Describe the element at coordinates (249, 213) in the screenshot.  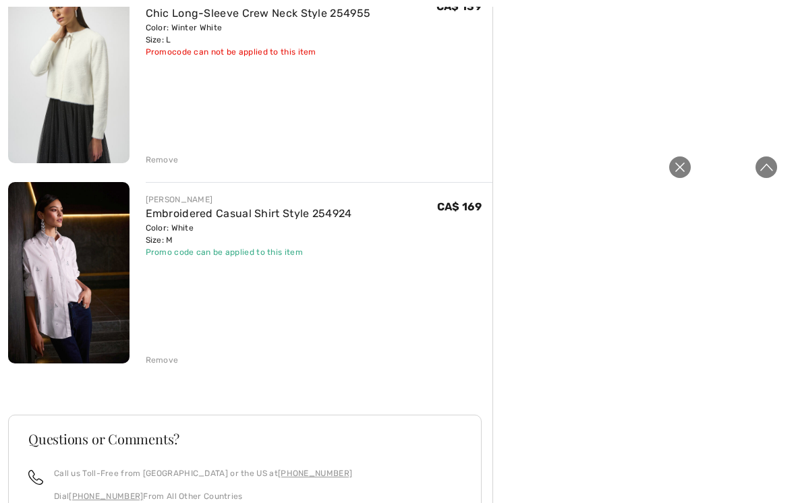
I see `a: Embroidered Casual Shirt Style 254924` at that location.